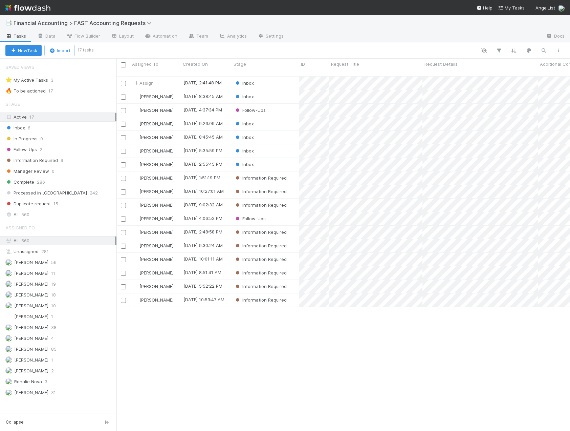 The height and width of the screenshot is (431, 570). Describe the element at coordinates (9, 338) in the screenshot. I see `img: avatar_574f8970-b283-40ff-a3d7-26909d9947cc.png` at that location.